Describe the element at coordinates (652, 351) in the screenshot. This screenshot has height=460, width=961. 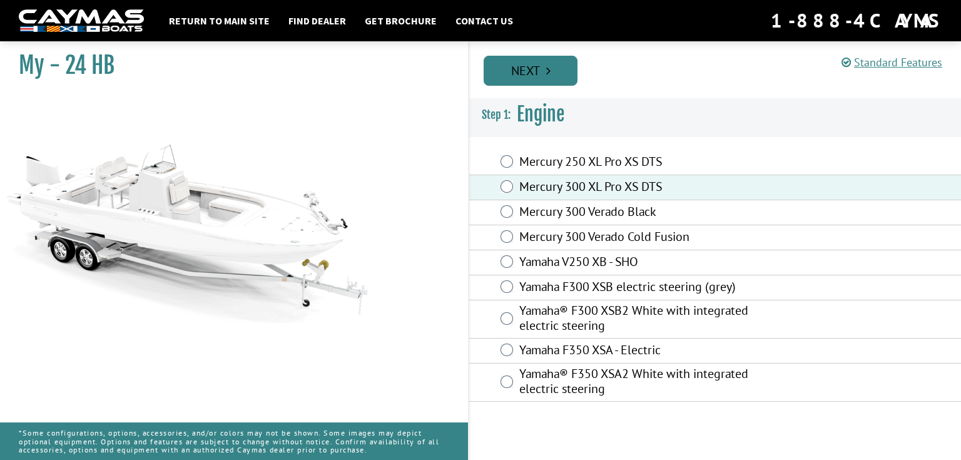
I see `label: Yamaha F350 XSA - Electric` at that location.